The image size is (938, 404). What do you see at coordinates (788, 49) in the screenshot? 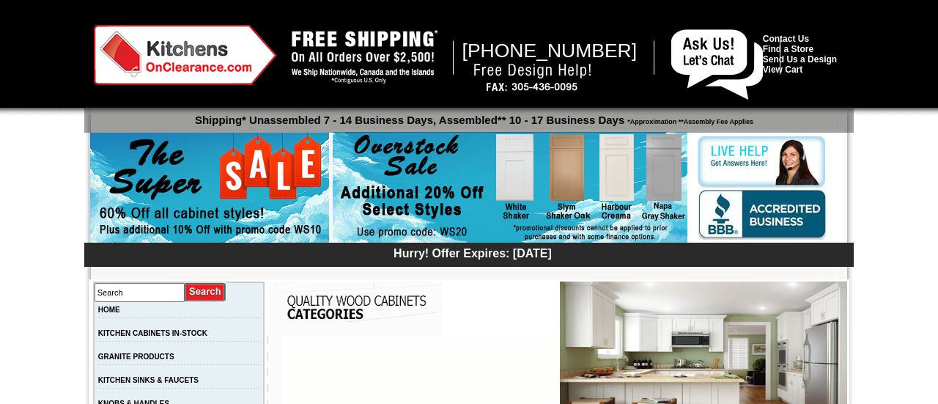
I see `a: Find a Store` at bounding box center [788, 49].